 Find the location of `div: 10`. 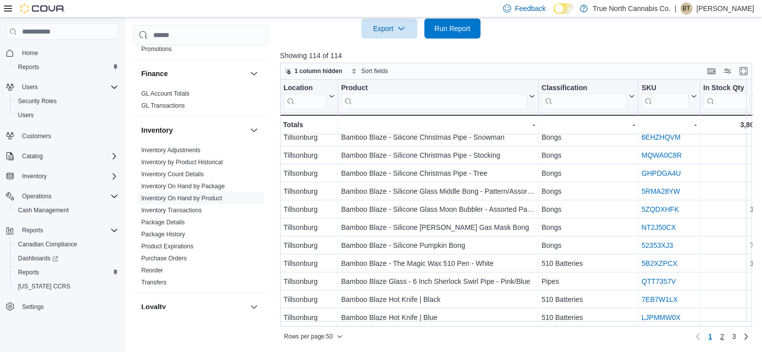

div: 10 is located at coordinates (730, 209).